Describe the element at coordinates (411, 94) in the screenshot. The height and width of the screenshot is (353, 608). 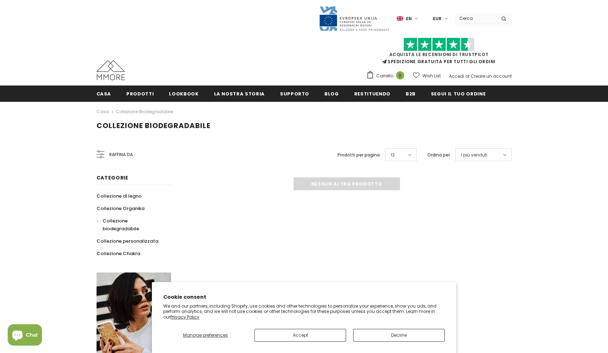
I see `span: B2B` at that location.